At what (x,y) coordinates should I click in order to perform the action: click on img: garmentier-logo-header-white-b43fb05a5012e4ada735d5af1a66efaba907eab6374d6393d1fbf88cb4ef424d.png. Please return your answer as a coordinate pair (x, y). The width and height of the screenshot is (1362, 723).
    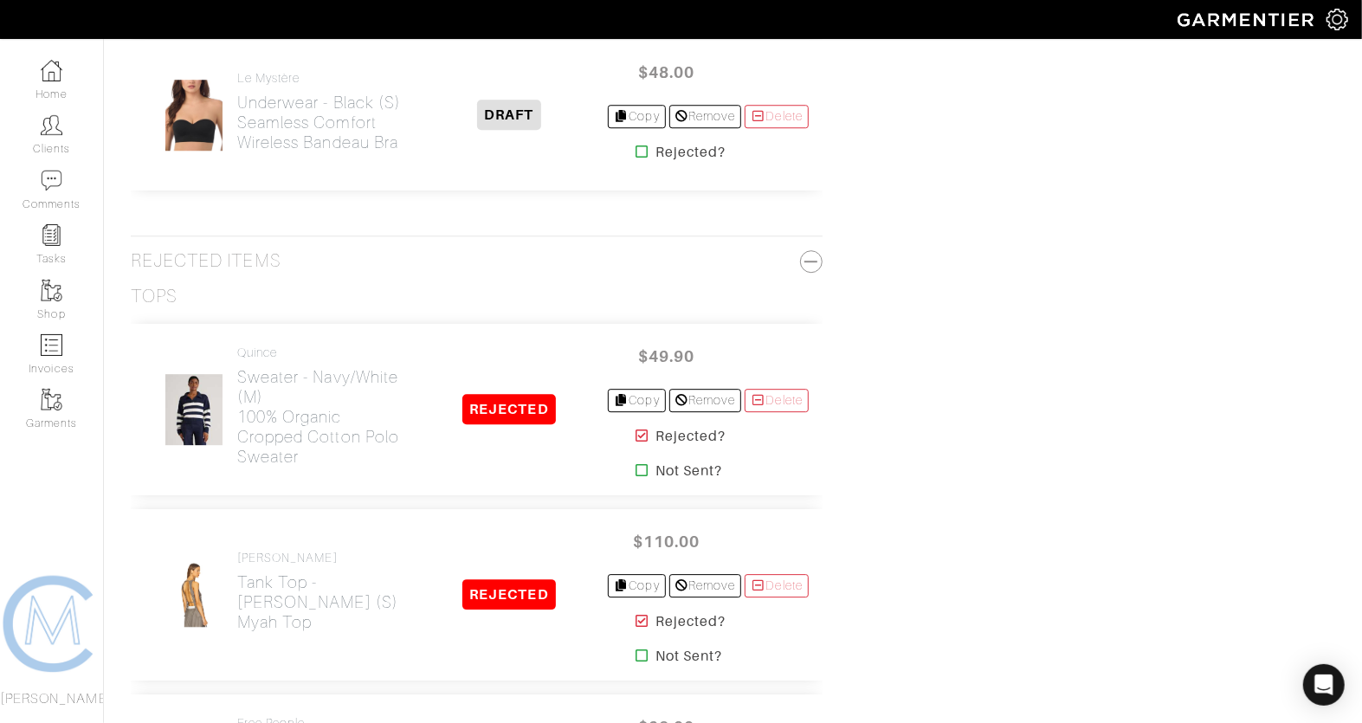
    Looking at the image, I should click on (1248, 19).